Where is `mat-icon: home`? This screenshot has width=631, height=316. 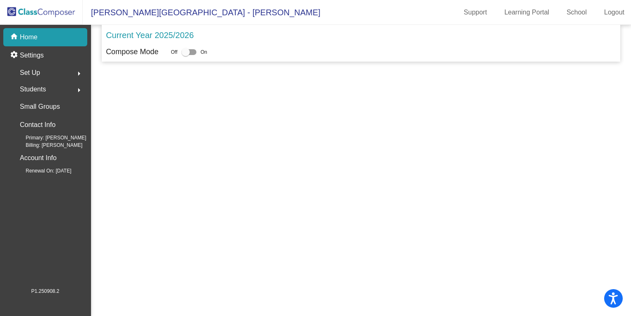
mat-icon: home is located at coordinates (15, 37).